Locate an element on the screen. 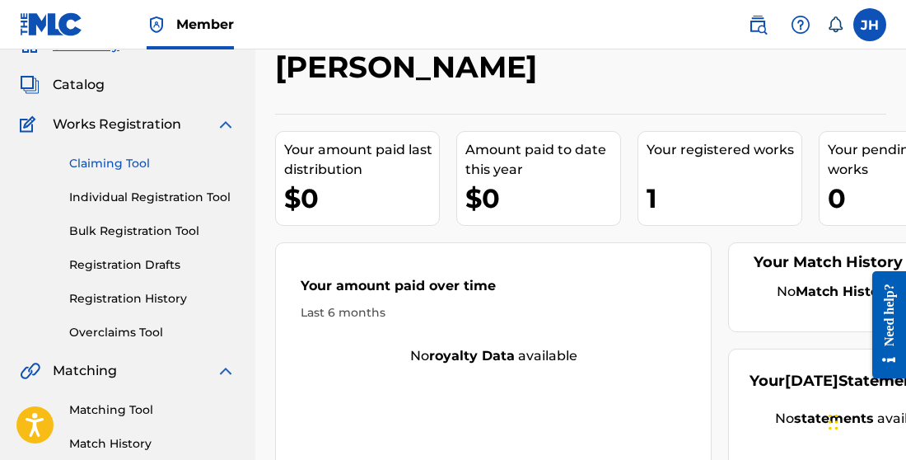 The width and height of the screenshot is (906, 460). div: Last 6 months is located at coordinates (493, 312).